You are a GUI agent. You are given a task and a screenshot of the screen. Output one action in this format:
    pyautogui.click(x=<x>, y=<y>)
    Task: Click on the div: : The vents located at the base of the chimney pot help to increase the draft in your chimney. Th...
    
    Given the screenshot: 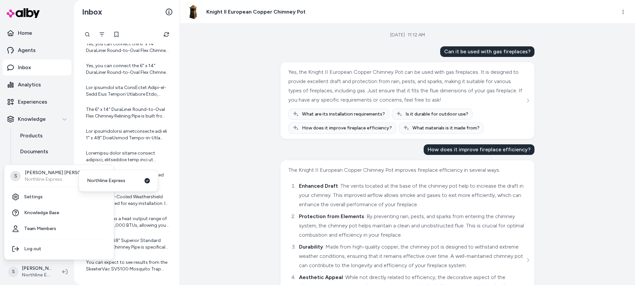 What is the action you would take?
    pyautogui.click(x=412, y=195)
    